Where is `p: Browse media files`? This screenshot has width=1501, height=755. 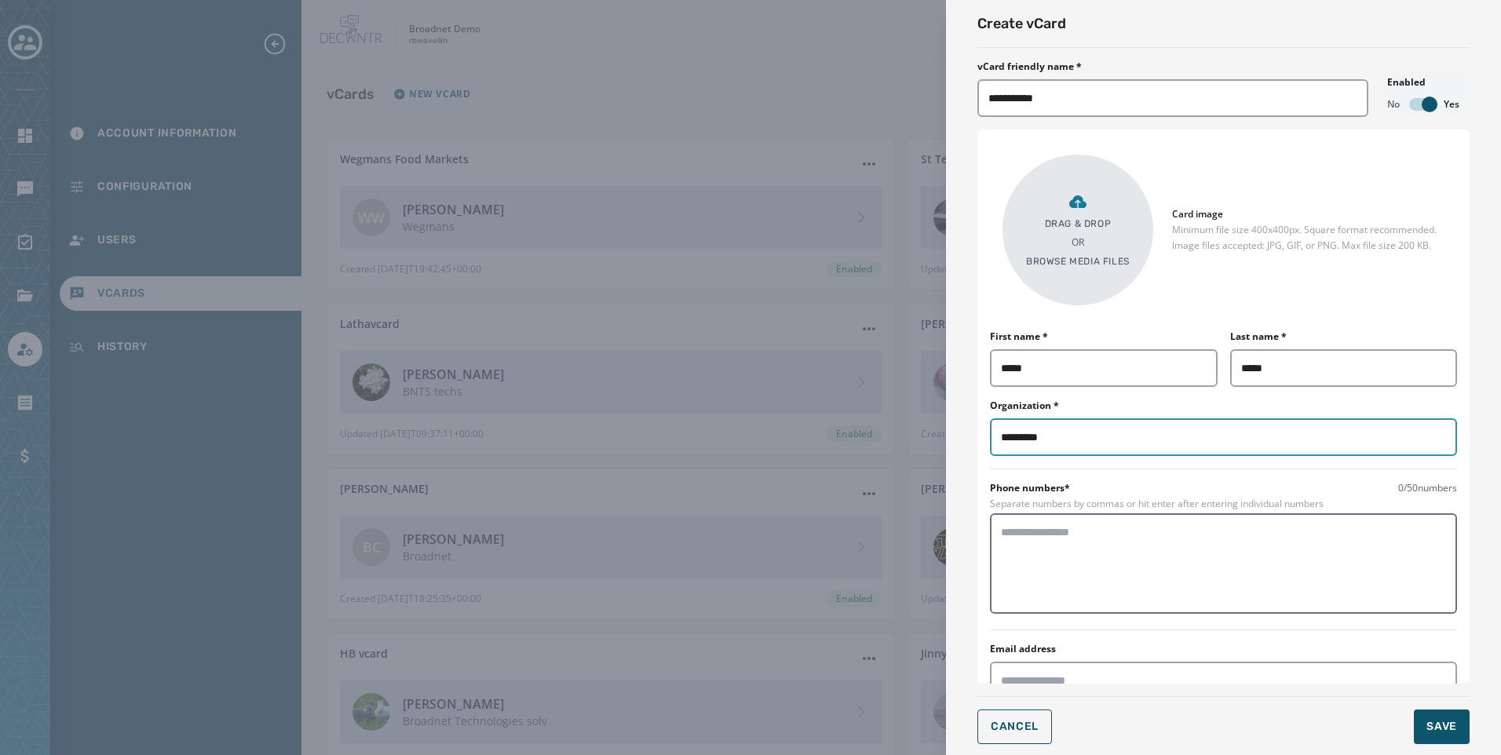
p: Browse media files is located at coordinates (1078, 261).